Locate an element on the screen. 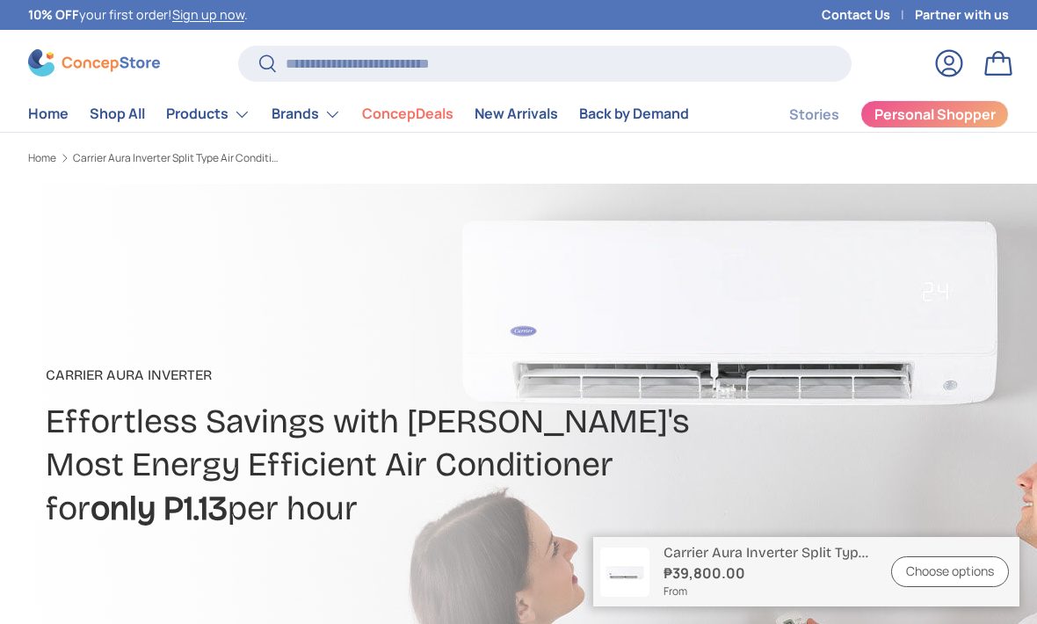 The height and width of the screenshot is (624, 1037). img: ConcepStore is located at coordinates (94, 62).